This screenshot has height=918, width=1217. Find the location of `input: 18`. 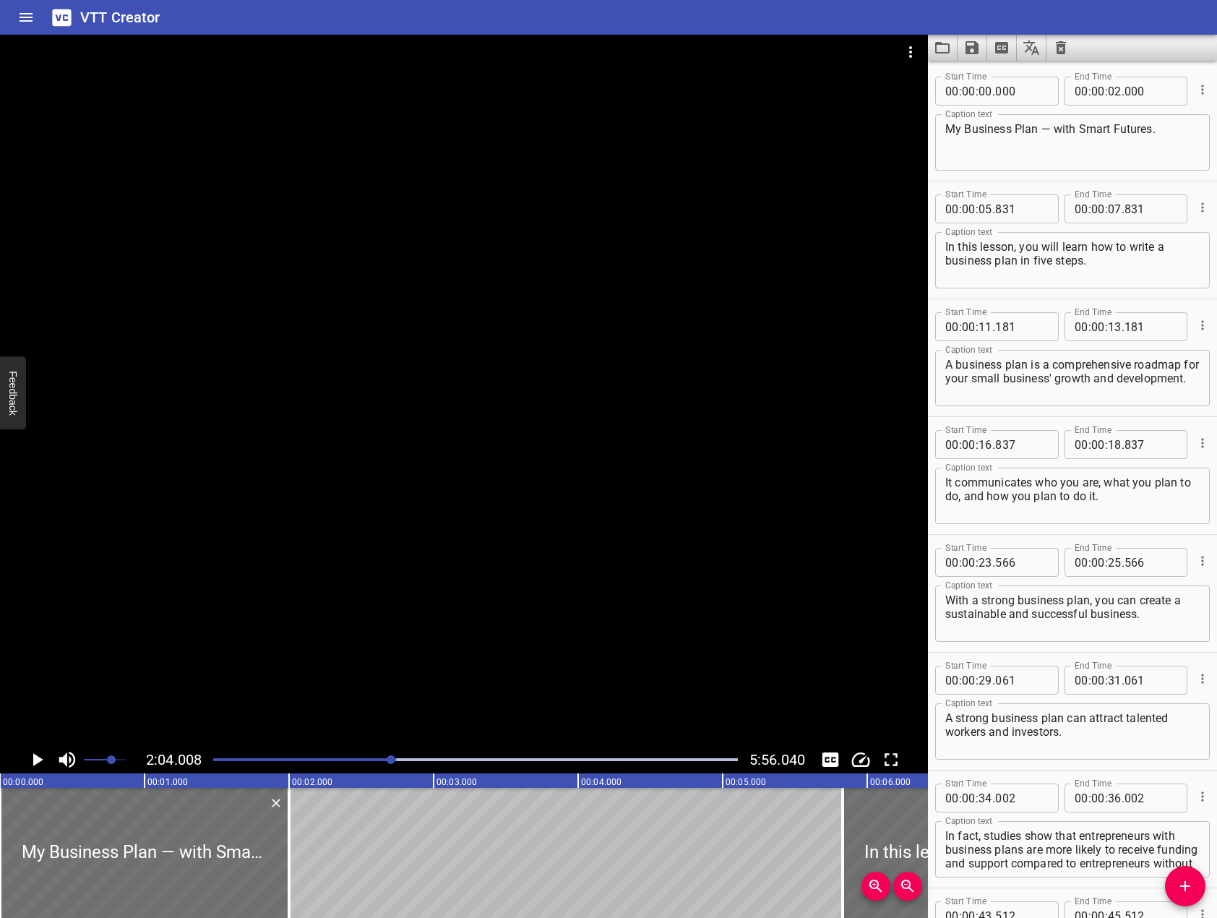

input: 18 is located at coordinates (1114, 444).